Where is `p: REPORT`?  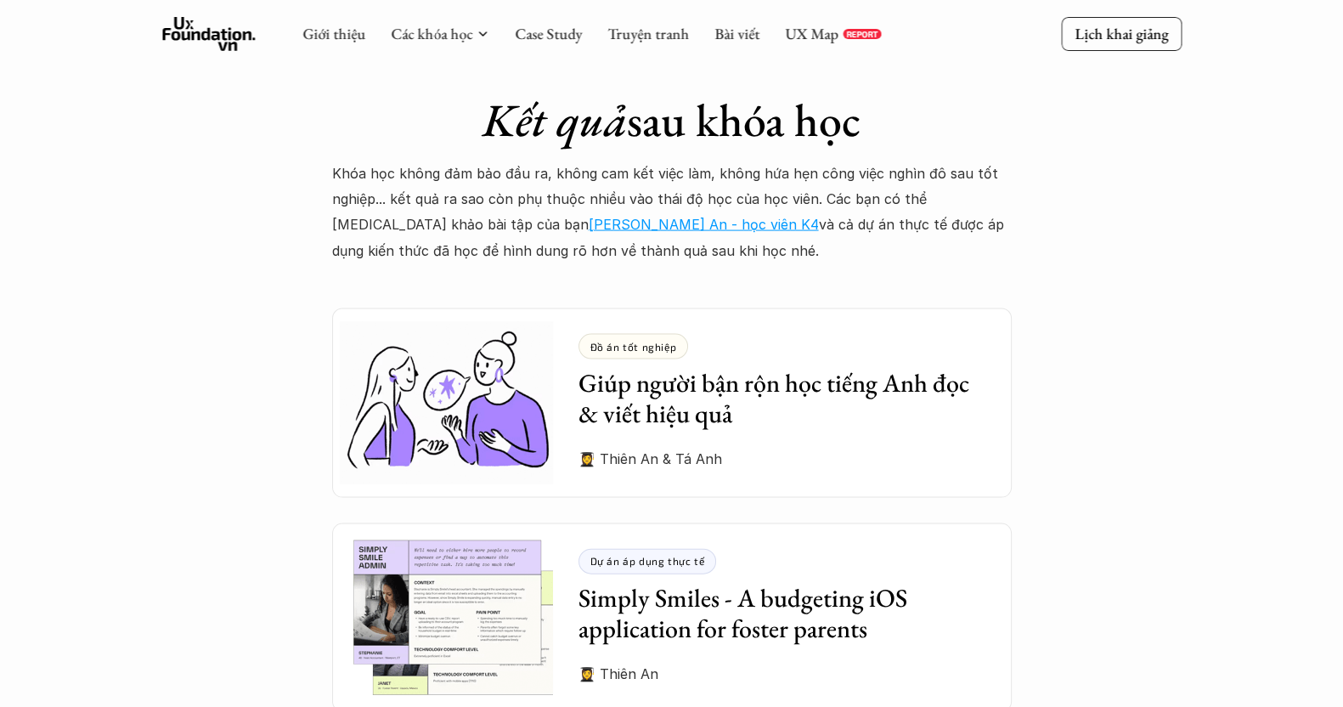 p: REPORT is located at coordinates (862, 34).